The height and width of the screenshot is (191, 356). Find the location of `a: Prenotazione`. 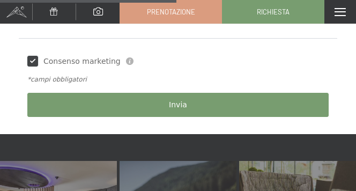

a: Prenotazione is located at coordinates (171, 12).